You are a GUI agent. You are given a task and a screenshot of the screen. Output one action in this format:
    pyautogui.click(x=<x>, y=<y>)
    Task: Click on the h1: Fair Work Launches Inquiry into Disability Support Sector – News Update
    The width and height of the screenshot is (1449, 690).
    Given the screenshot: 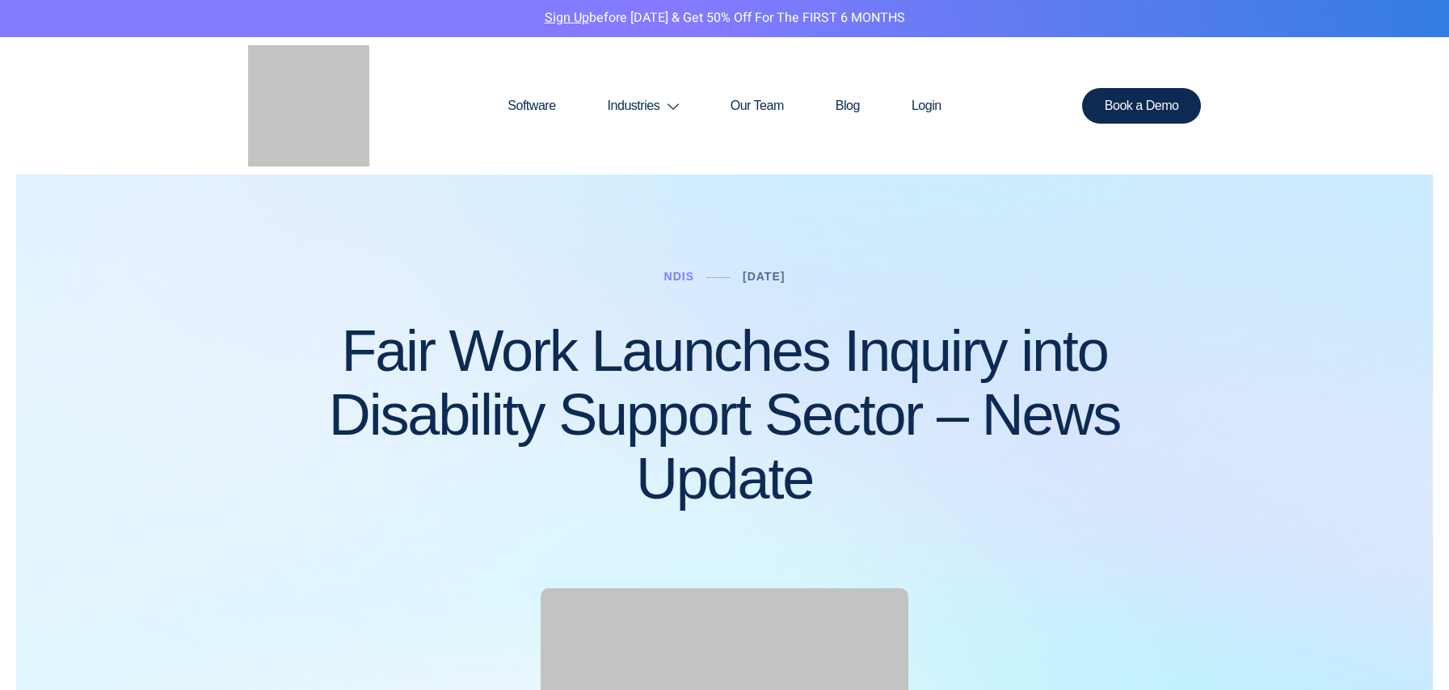 What is the action you would take?
    pyautogui.click(x=725, y=415)
    